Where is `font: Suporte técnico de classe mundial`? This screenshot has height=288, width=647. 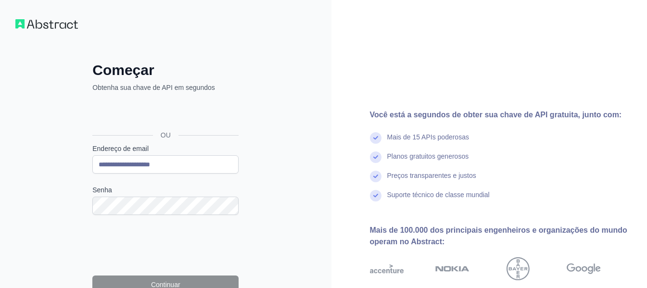 font: Suporte técnico de classe mundial is located at coordinates (438, 195).